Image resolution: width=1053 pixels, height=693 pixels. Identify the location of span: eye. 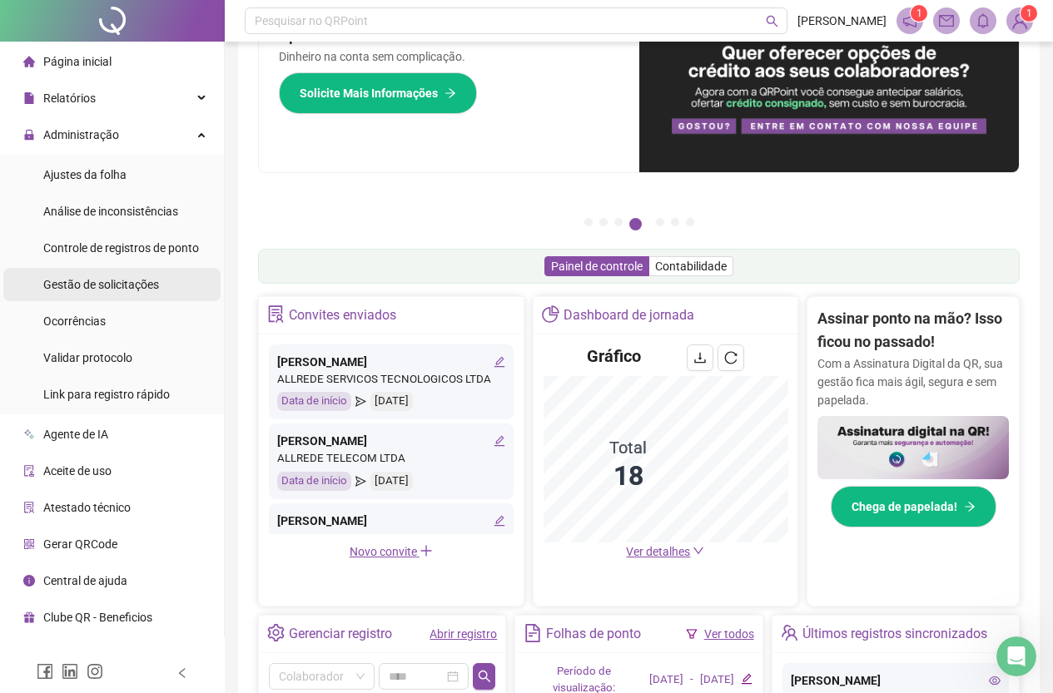
(995, 681).